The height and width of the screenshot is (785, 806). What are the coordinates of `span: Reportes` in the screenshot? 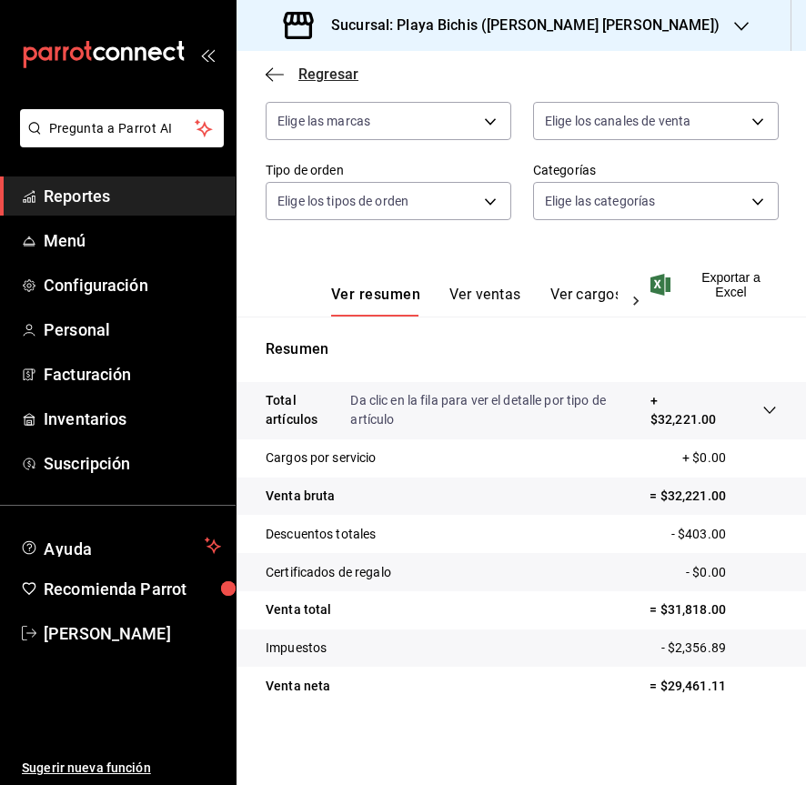 It's located at (132, 196).